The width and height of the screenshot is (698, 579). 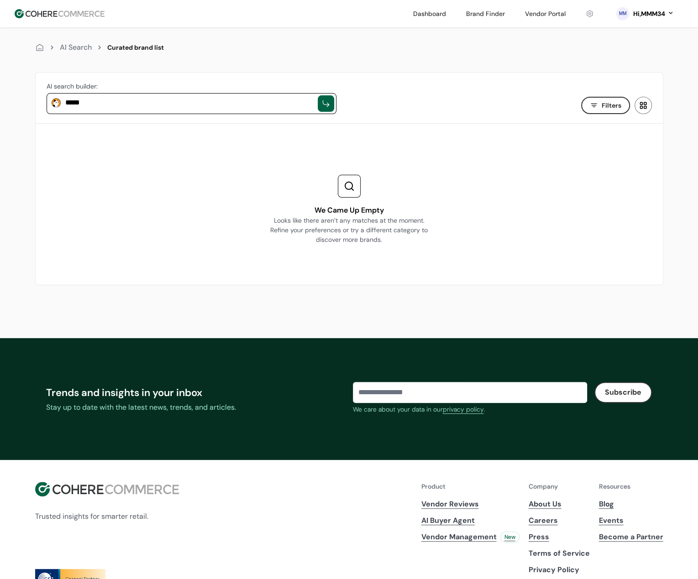 I want to click on span: We care about your data in our, so click(x=398, y=409).